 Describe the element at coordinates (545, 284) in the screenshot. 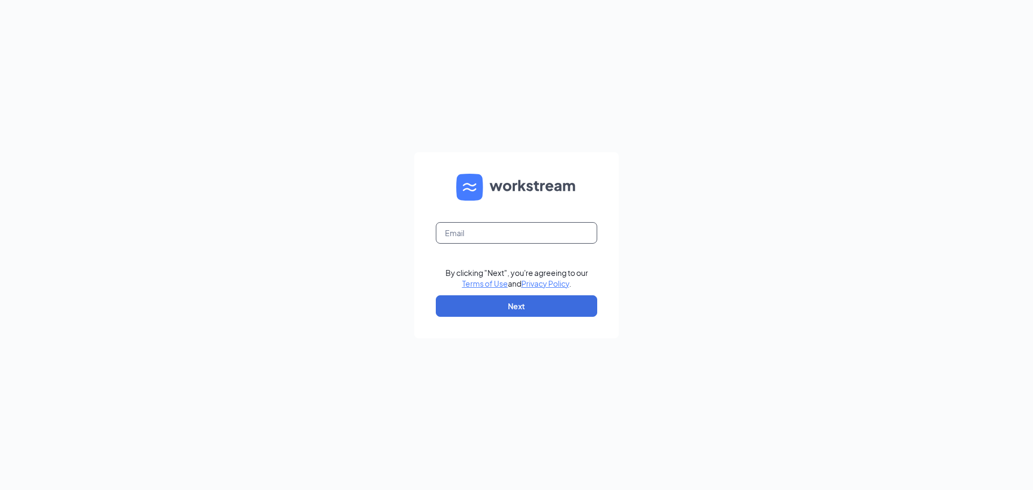

I see `a: Privacy Policy` at that location.